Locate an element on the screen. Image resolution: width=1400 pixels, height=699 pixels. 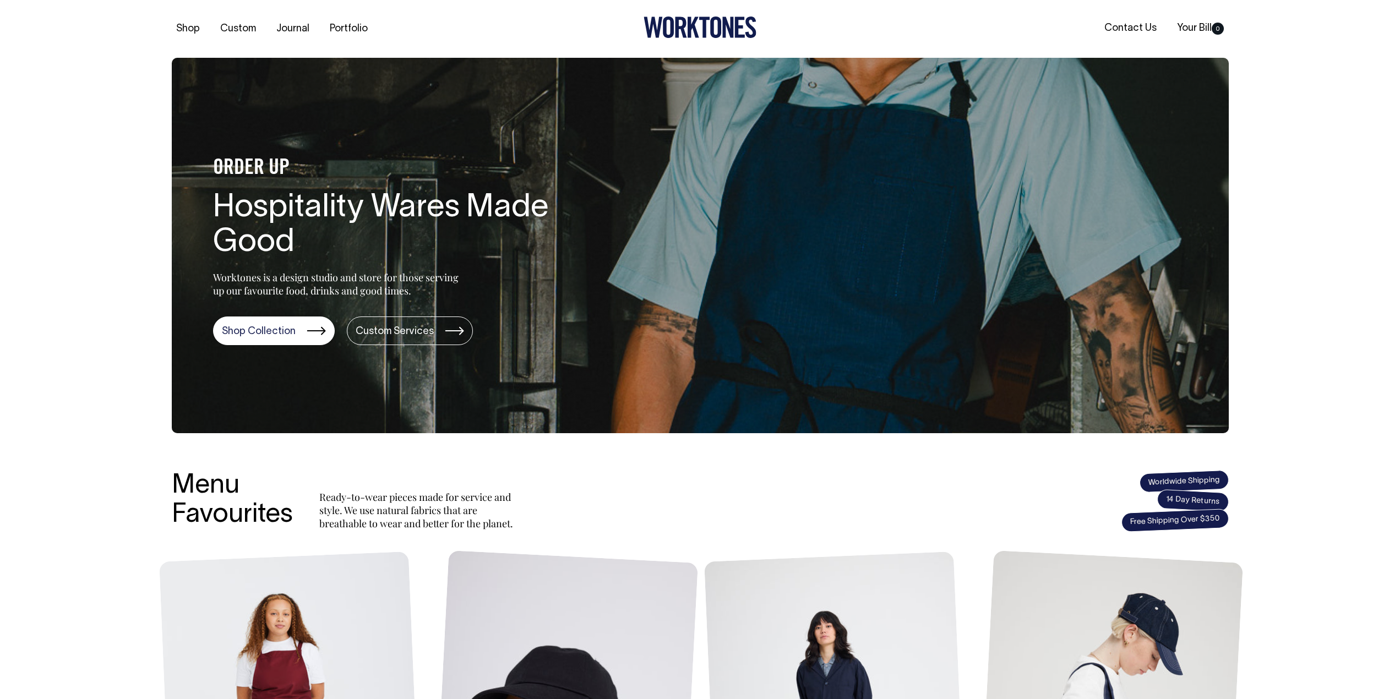
a: Journal is located at coordinates (293, 29).